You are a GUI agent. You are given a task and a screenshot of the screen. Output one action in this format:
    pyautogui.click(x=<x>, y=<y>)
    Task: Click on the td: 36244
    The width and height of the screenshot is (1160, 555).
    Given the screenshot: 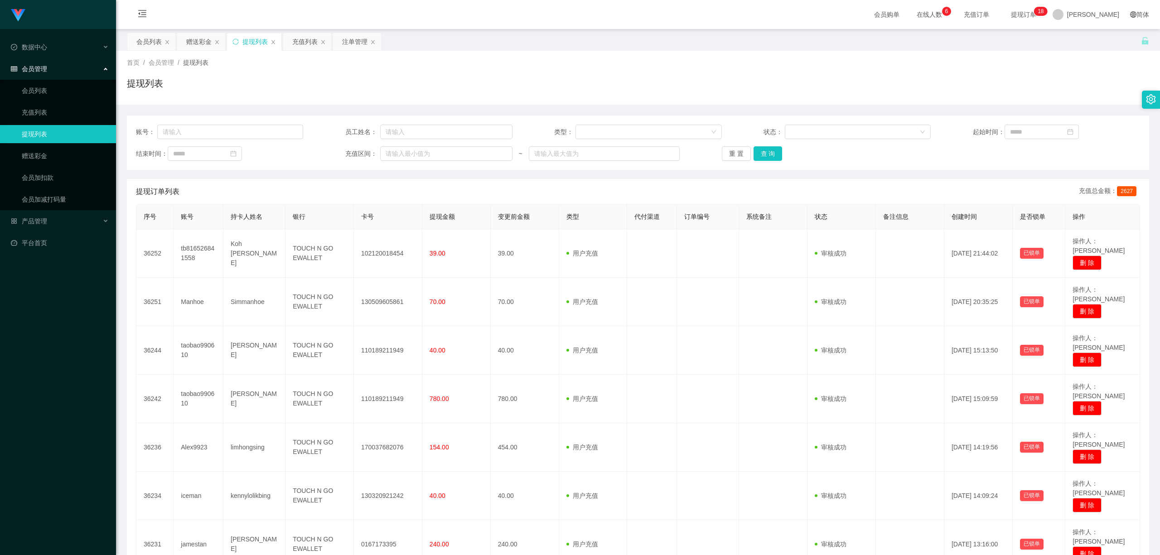 What is the action you would take?
    pyautogui.click(x=155, y=350)
    